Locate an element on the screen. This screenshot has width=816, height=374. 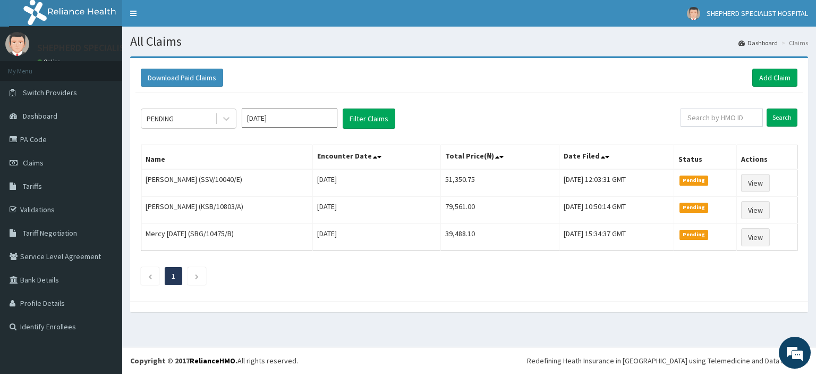
a: RelianceHMO is located at coordinates (213, 360).